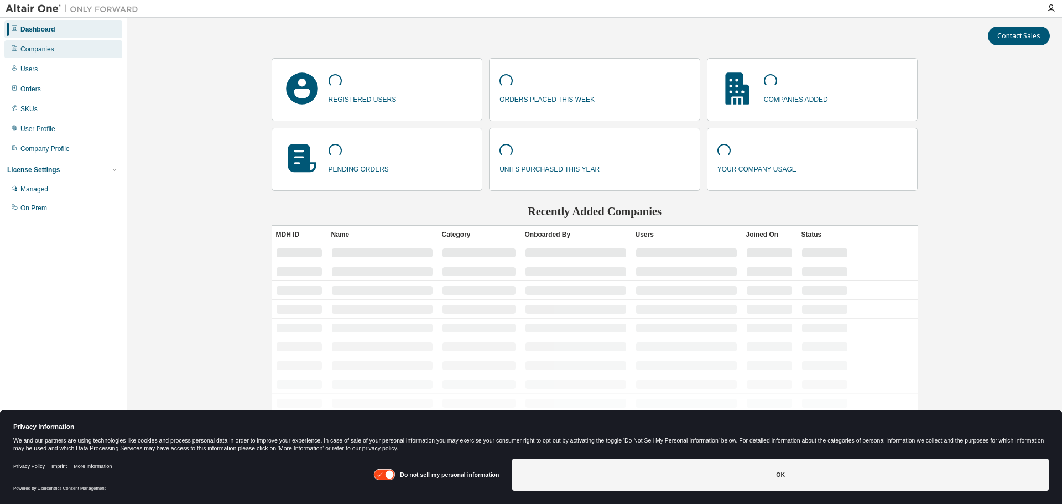  I want to click on p: pending orders, so click(358, 168).